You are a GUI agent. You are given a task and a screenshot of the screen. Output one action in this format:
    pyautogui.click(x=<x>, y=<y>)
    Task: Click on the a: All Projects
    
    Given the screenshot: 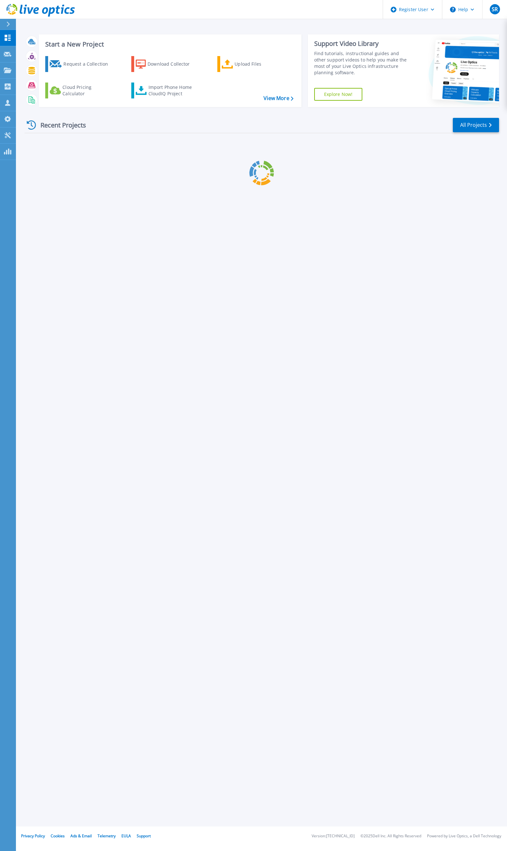 What is the action you would take?
    pyautogui.click(x=475, y=125)
    